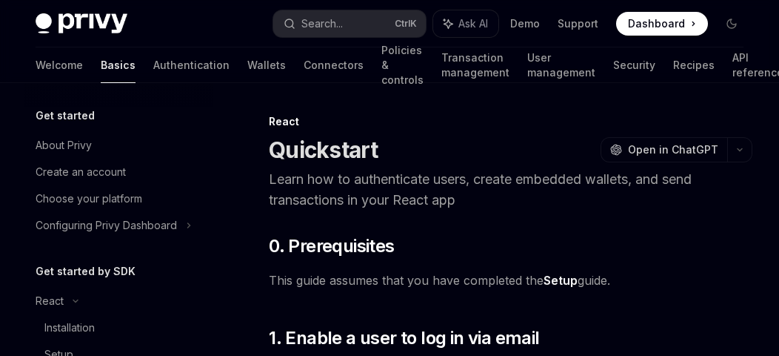 This screenshot has width=779, height=356. What do you see at coordinates (473, 24) in the screenshot?
I see `span: Ask AI` at bounding box center [473, 24].